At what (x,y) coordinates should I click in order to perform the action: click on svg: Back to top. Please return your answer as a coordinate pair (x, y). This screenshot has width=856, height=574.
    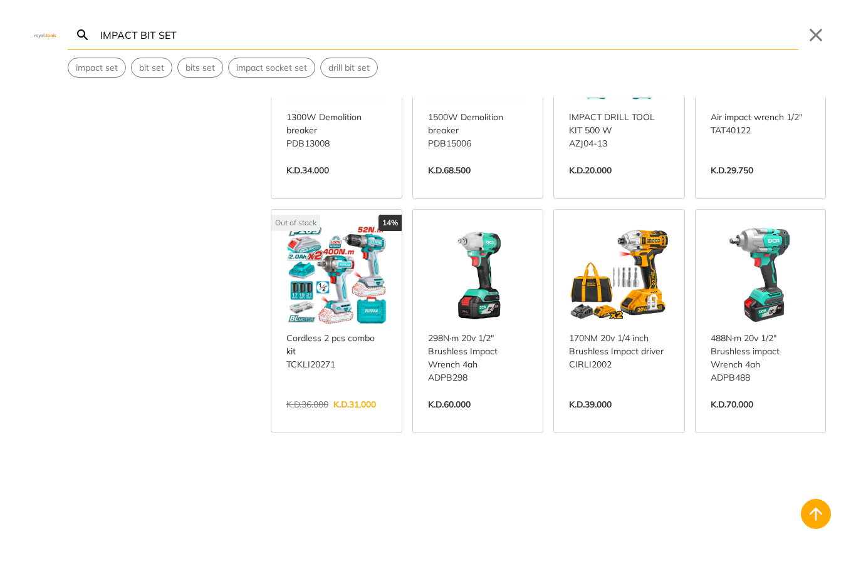
    Looking at the image, I should click on (816, 514).